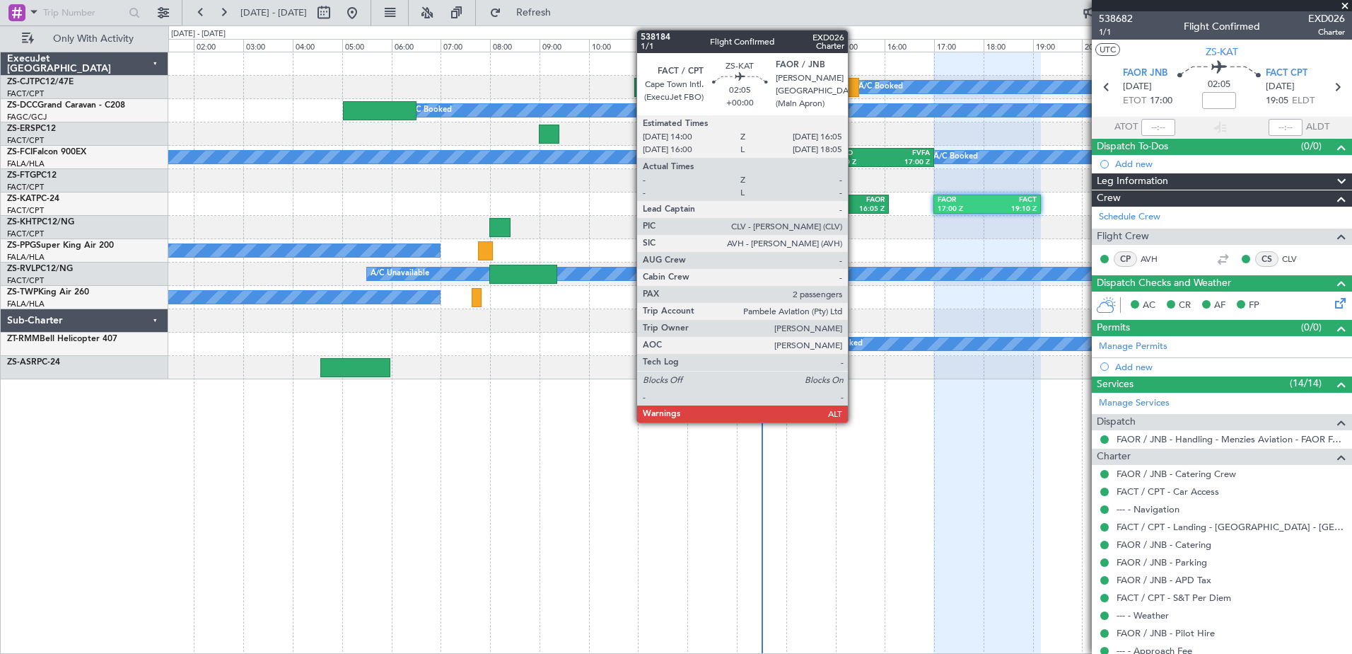 This screenshot has width=1352, height=654. What do you see at coordinates (856, 153) in the screenshot?
I see `div: FNMO` at bounding box center [856, 153].